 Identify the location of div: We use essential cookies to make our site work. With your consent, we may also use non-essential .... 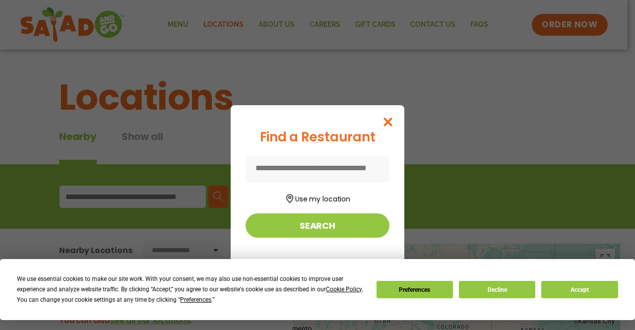
(190, 289).